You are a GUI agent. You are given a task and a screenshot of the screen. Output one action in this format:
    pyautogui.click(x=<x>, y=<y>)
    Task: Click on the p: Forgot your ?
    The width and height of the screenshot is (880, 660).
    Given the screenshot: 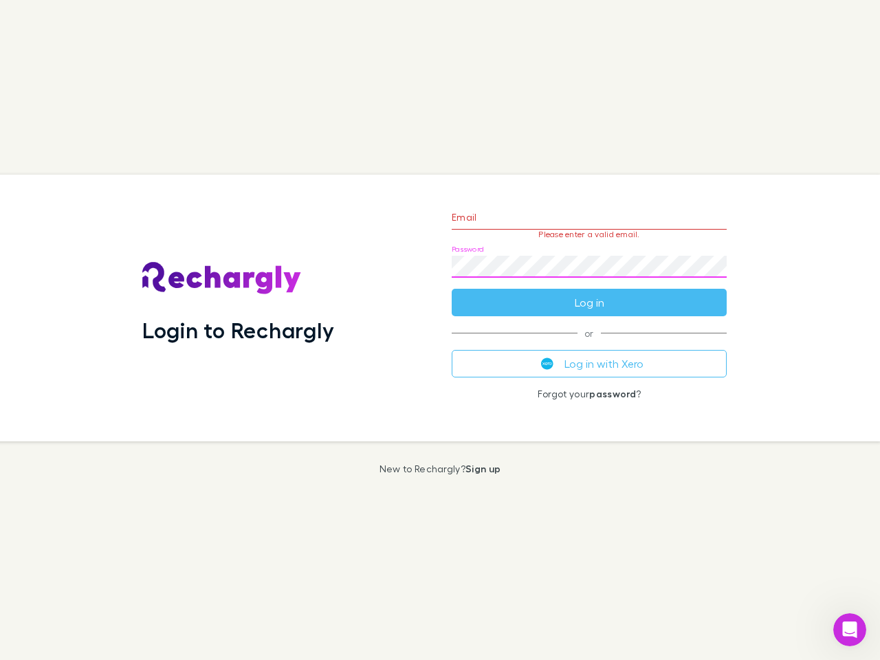 What is the action you would take?
    pyautogui.click(x=589, y=394)
    